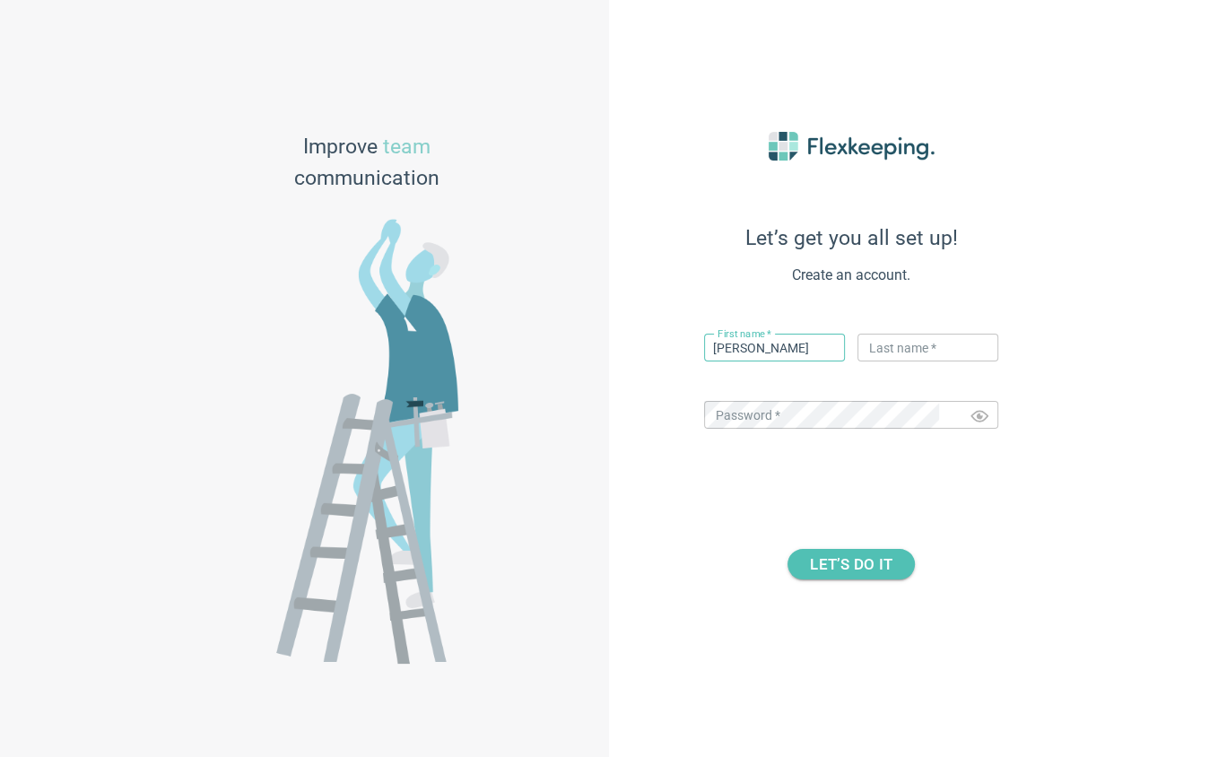  What do you see at coordinates (851, 238) in the screenshot?
I see `span: Let’s get you all set up!` at bounding box center [851, 238].